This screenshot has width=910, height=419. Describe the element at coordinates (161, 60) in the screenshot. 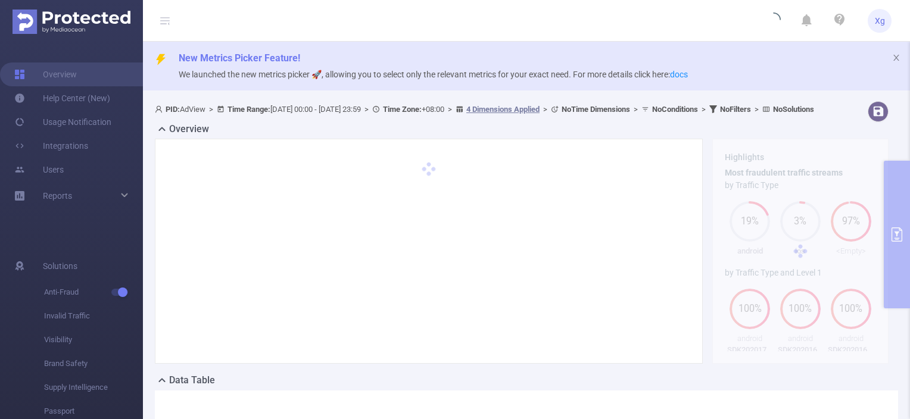

I see `i: icon: thunderbolt` at that location.